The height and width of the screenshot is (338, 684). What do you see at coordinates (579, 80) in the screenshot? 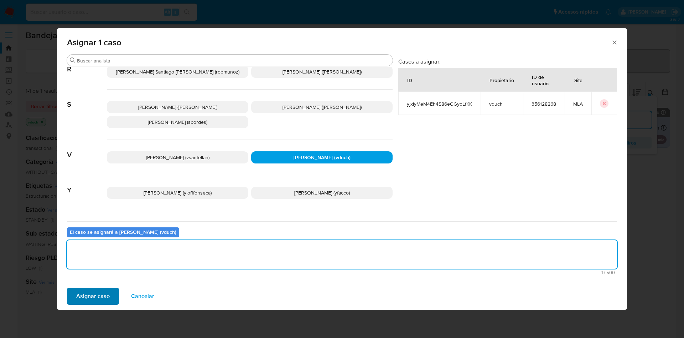
I see `div: Site` at bounding box center [579, 80].